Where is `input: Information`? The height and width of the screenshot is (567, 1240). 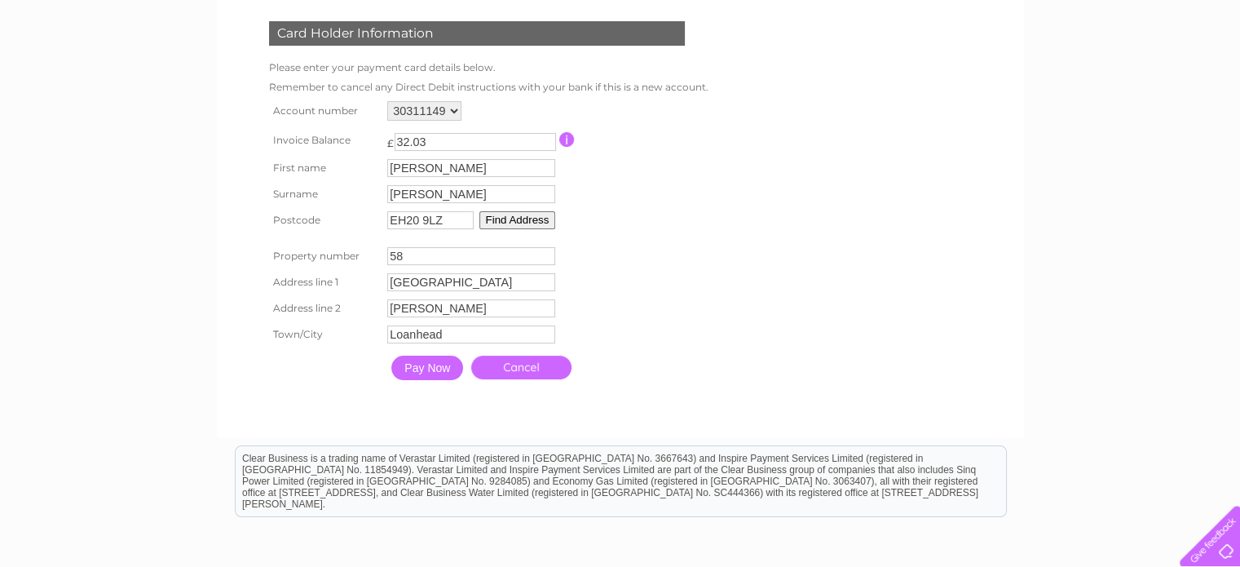 input: Information is located at coordinates (567, 139).